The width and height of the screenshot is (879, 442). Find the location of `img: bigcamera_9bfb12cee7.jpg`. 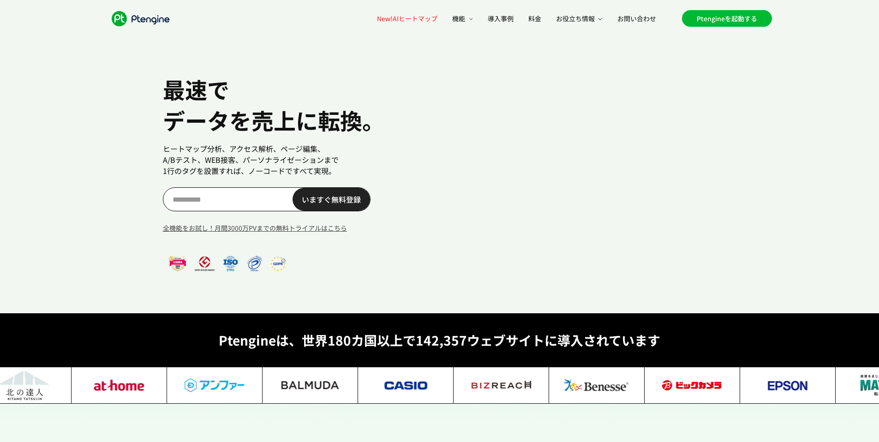

img: bigcamera_9bfb12cee7.jpg is located at coordinates (692, 385).